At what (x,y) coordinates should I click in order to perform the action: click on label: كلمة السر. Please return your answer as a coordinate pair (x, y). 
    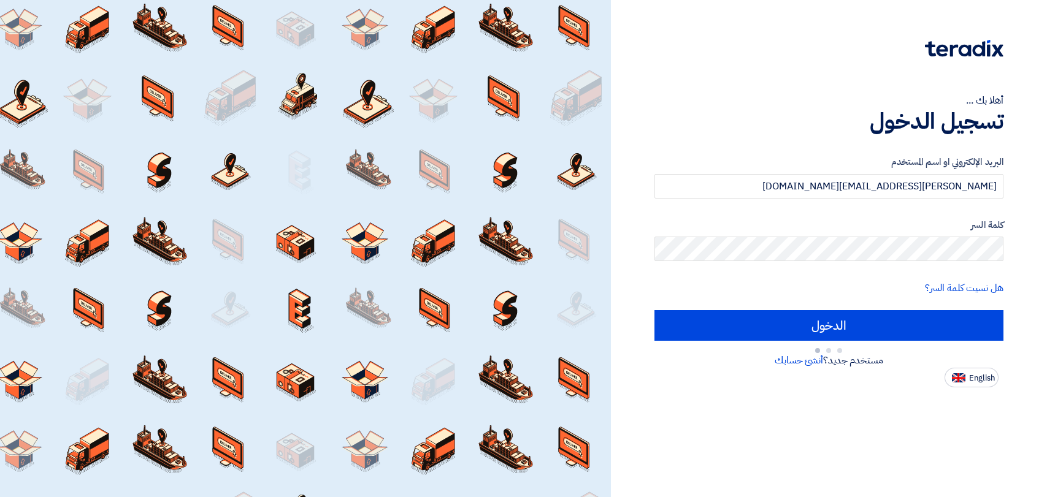
    Looking at the image, I should click on (829, 225).